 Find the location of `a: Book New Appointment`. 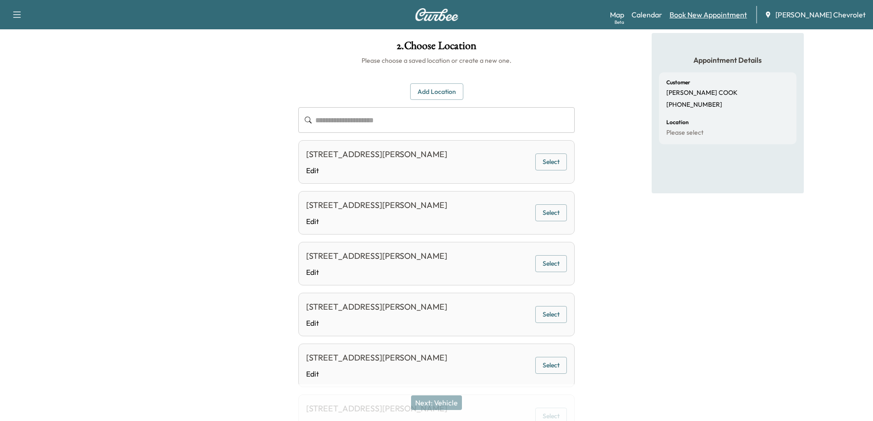

a: Book New Appointment is located at coordinates (708, 15).